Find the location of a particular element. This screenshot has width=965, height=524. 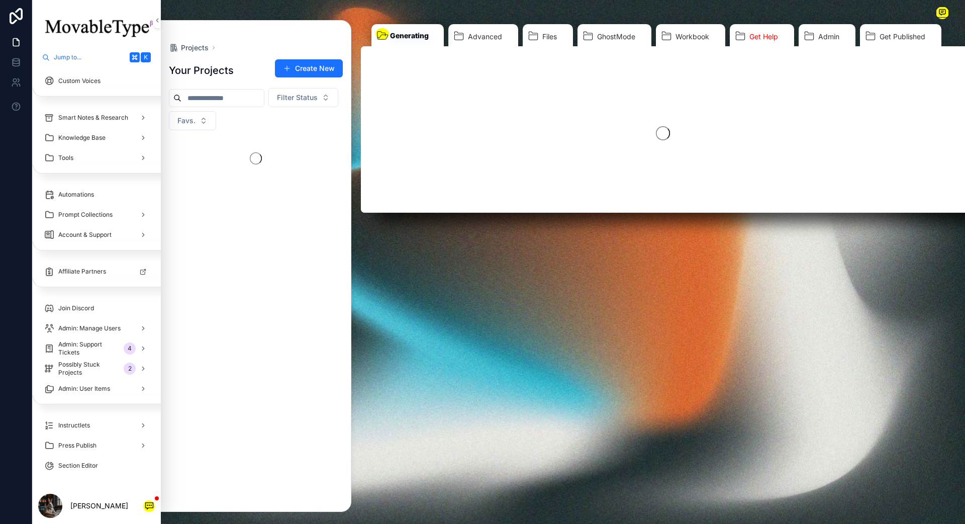

a: Create New is located at coordinates (309, 68).